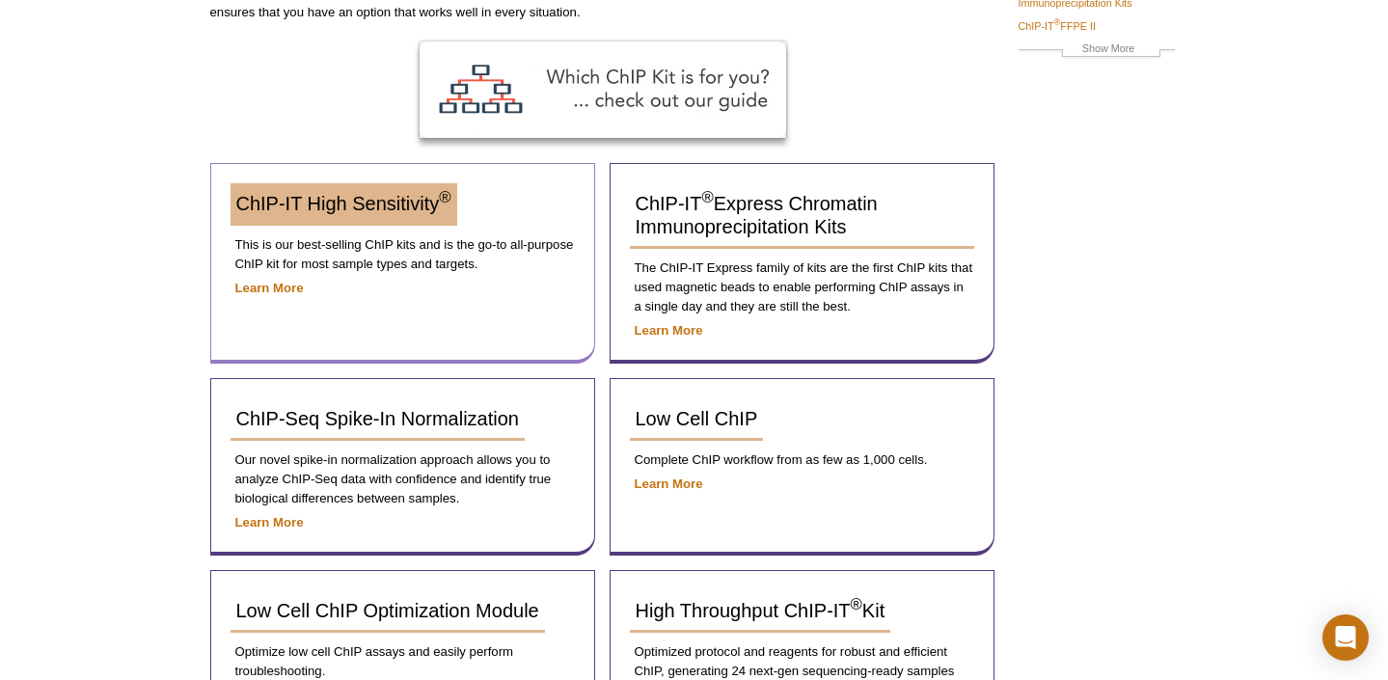  I want to click on div: Open Intercom Messenger, so click(1346, 638).